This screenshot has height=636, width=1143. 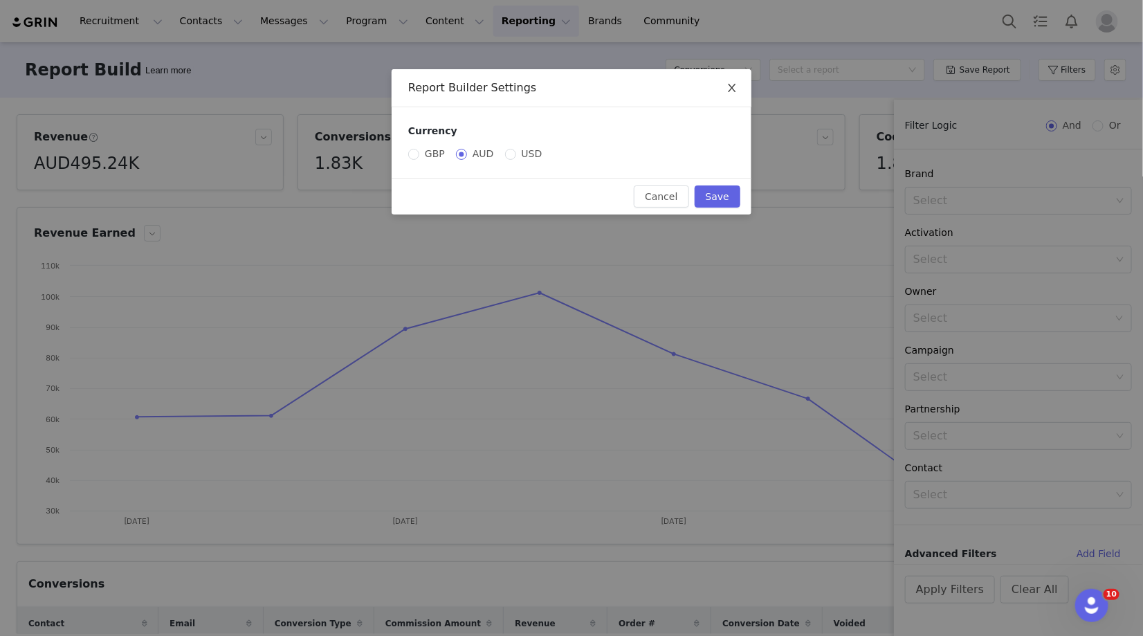 I want to click on span: 10, so click(x=1112, y=595).